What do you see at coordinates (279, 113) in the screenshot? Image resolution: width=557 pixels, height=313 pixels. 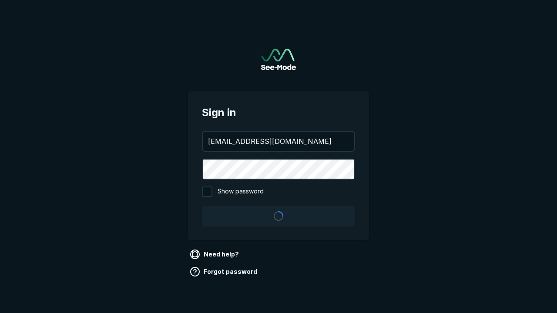 I see `span: Sign in` at bounding box center [279, 113].